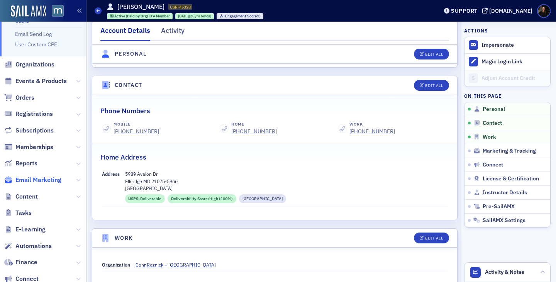  I want to click on span: Email Marketing, so click(38, 180).